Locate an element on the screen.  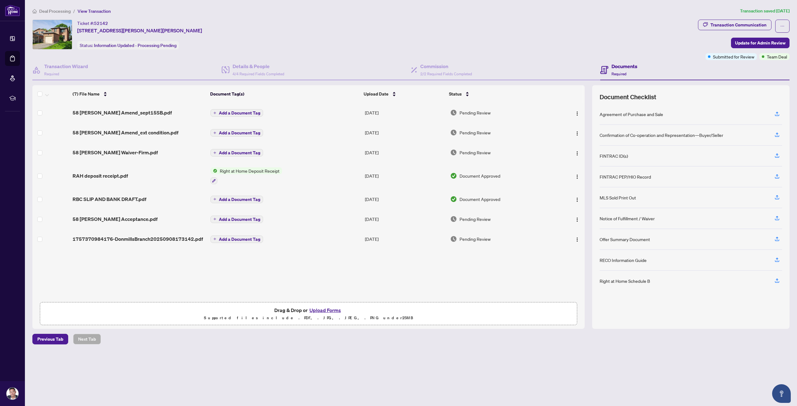
button: Update for Admin Review is located at coordinates (760, 43).